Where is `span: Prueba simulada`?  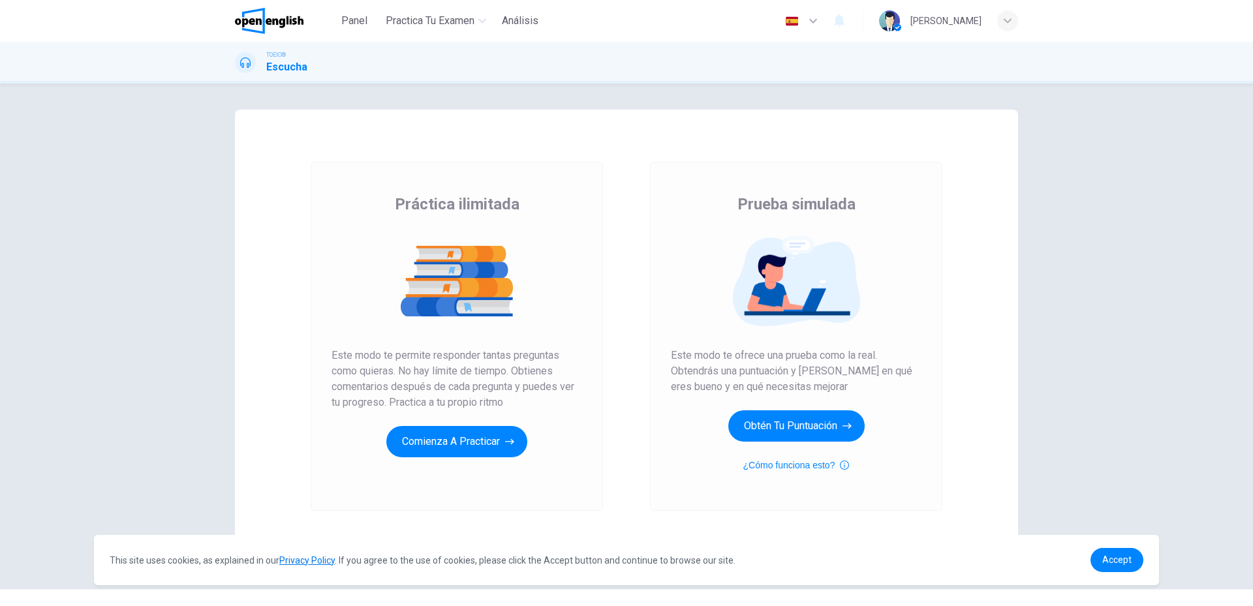 span: Prueba simulada is located at coordinates (796, 204).